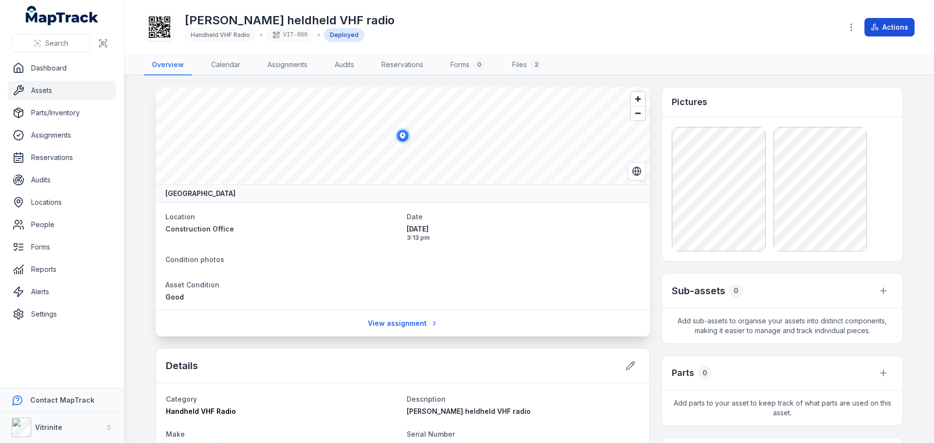 The width and height of the screenshot is (934, 443). What do you see at coordinates (181, 399) in the screenshot?
I see `span: Category` at bounding box center [181, 399].